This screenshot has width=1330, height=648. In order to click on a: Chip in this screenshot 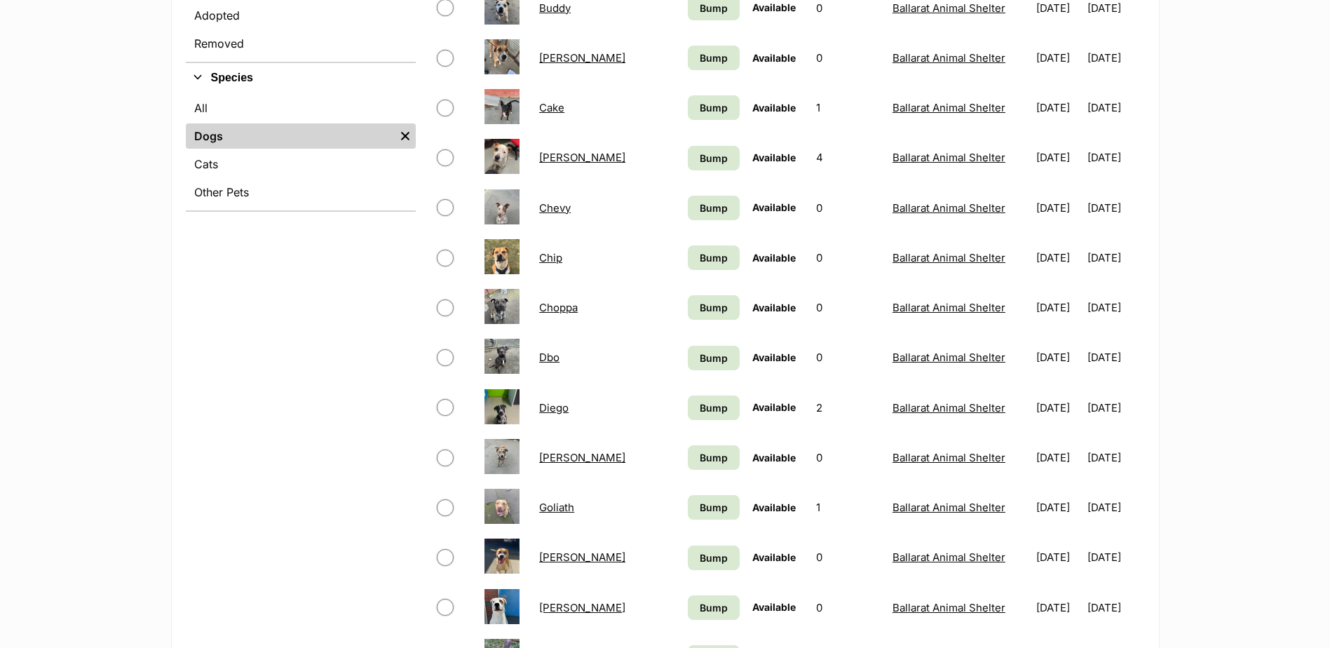, I will do `click(550, 257)`.